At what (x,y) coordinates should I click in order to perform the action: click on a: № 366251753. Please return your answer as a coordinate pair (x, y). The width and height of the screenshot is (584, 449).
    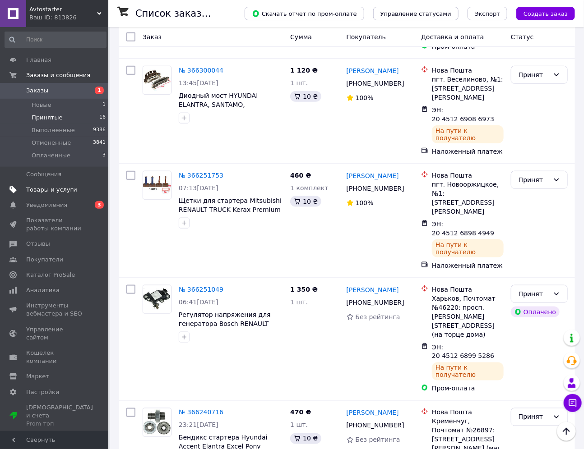
    Looking at the image, I should click on (201, 175).